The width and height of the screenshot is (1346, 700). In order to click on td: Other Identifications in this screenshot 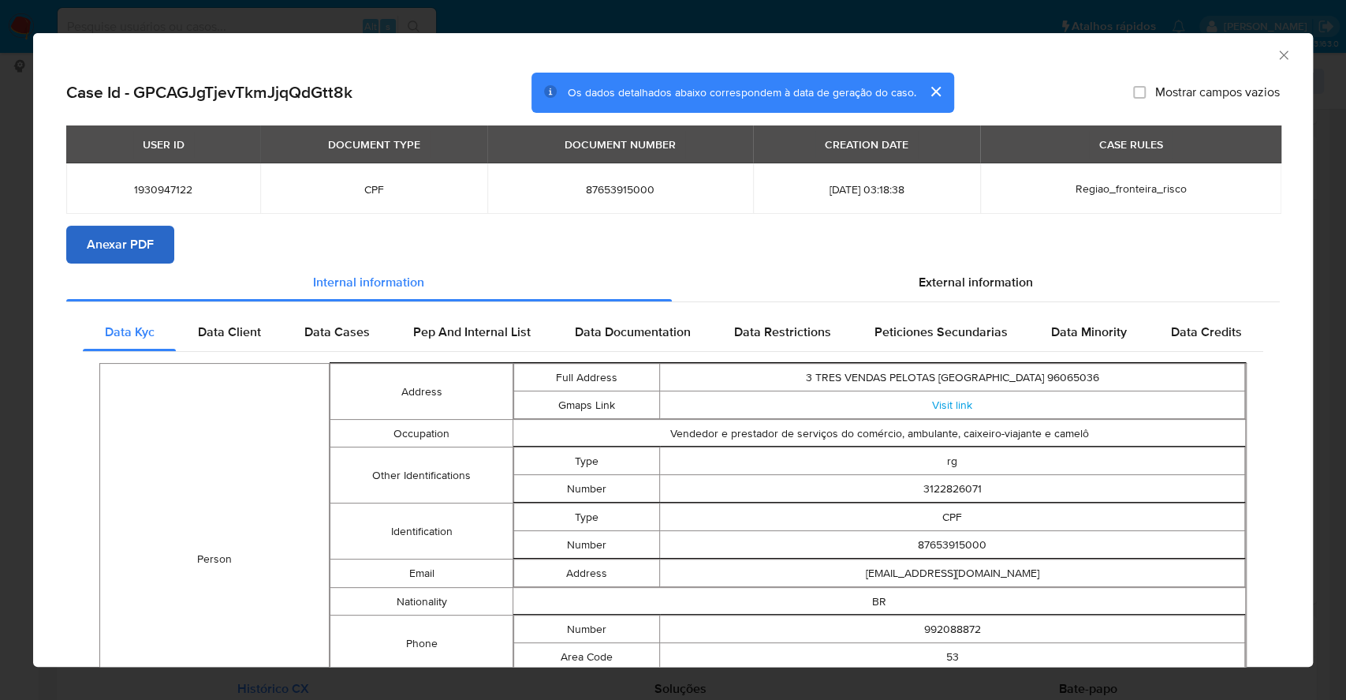, I will do `click(421, 475)`.